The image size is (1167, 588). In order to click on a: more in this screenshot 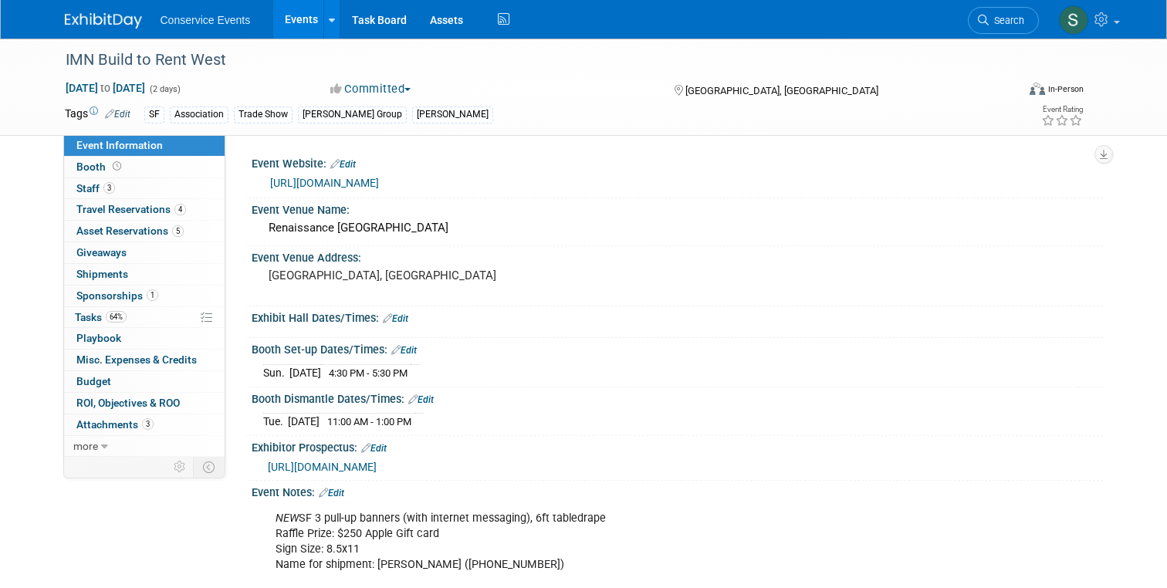, I will do `click(144, 446)`.